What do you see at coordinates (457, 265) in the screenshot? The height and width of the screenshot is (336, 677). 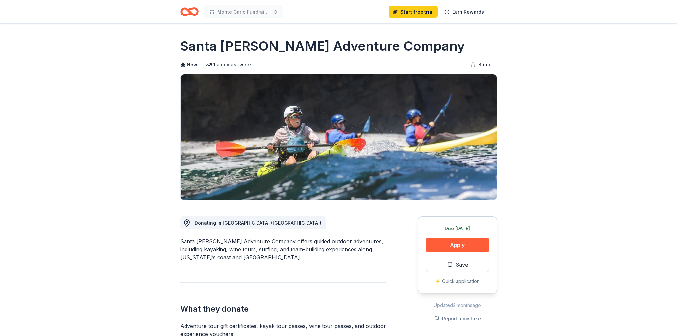 I see `button: Save` at bounding box center [457, 265].